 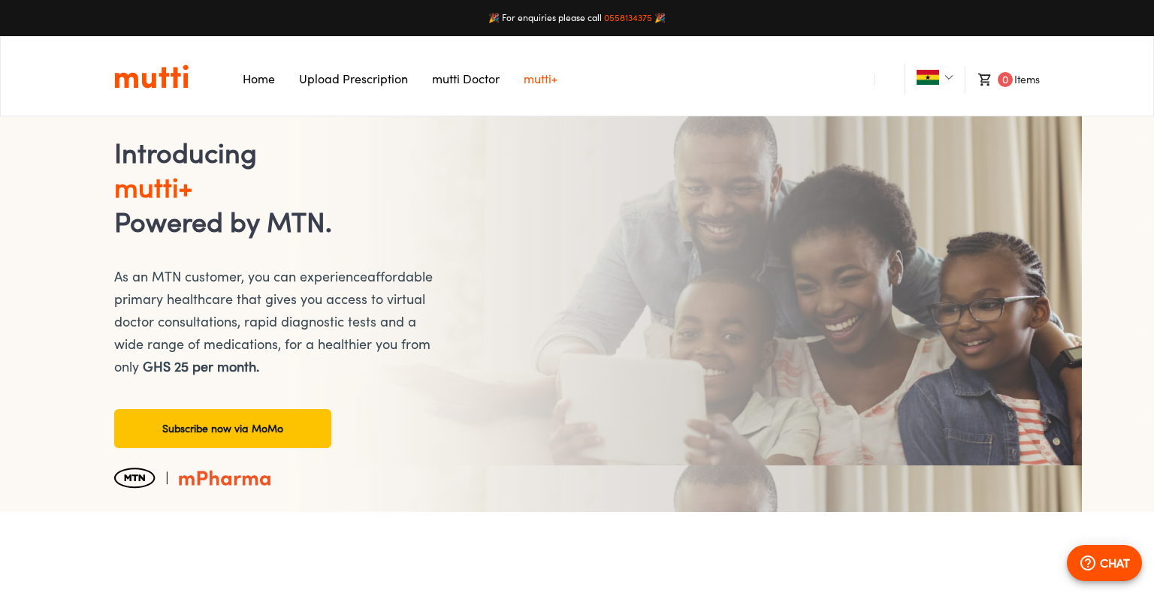 I want to click on img: Dropdown, so click(x=949, y=77).